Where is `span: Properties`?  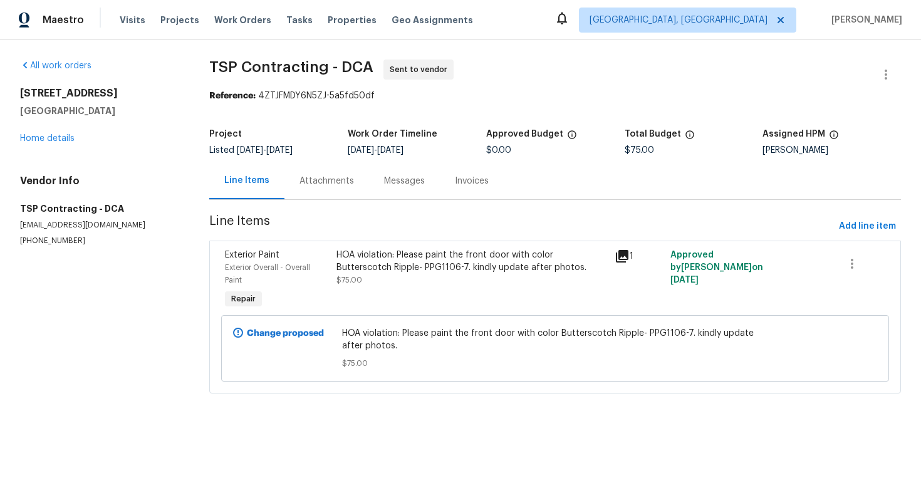
span: Properties is located at coordinates (352, 20).